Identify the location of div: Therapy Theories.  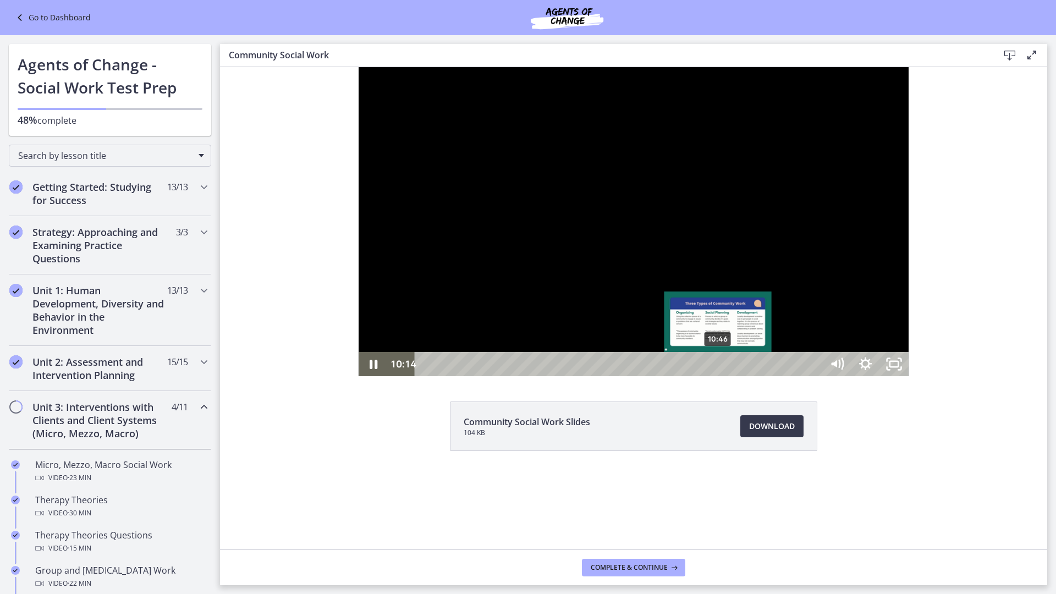
(121, 507).